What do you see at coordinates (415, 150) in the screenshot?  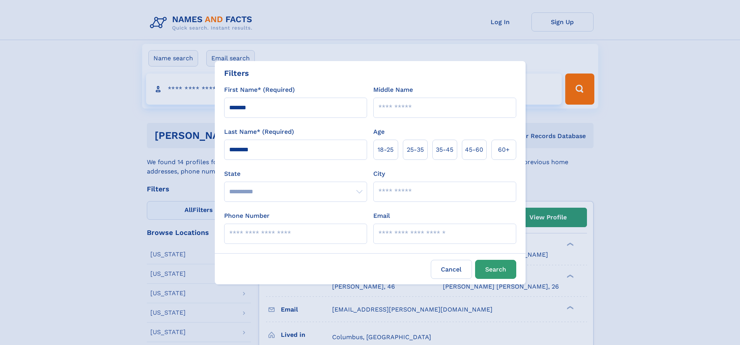 I see `span: 25‑35` at bounding box center [415, 150].